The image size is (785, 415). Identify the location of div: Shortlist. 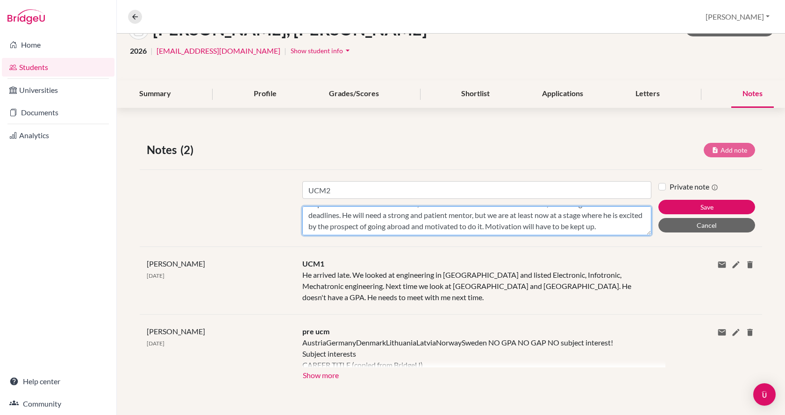
(475, 94).